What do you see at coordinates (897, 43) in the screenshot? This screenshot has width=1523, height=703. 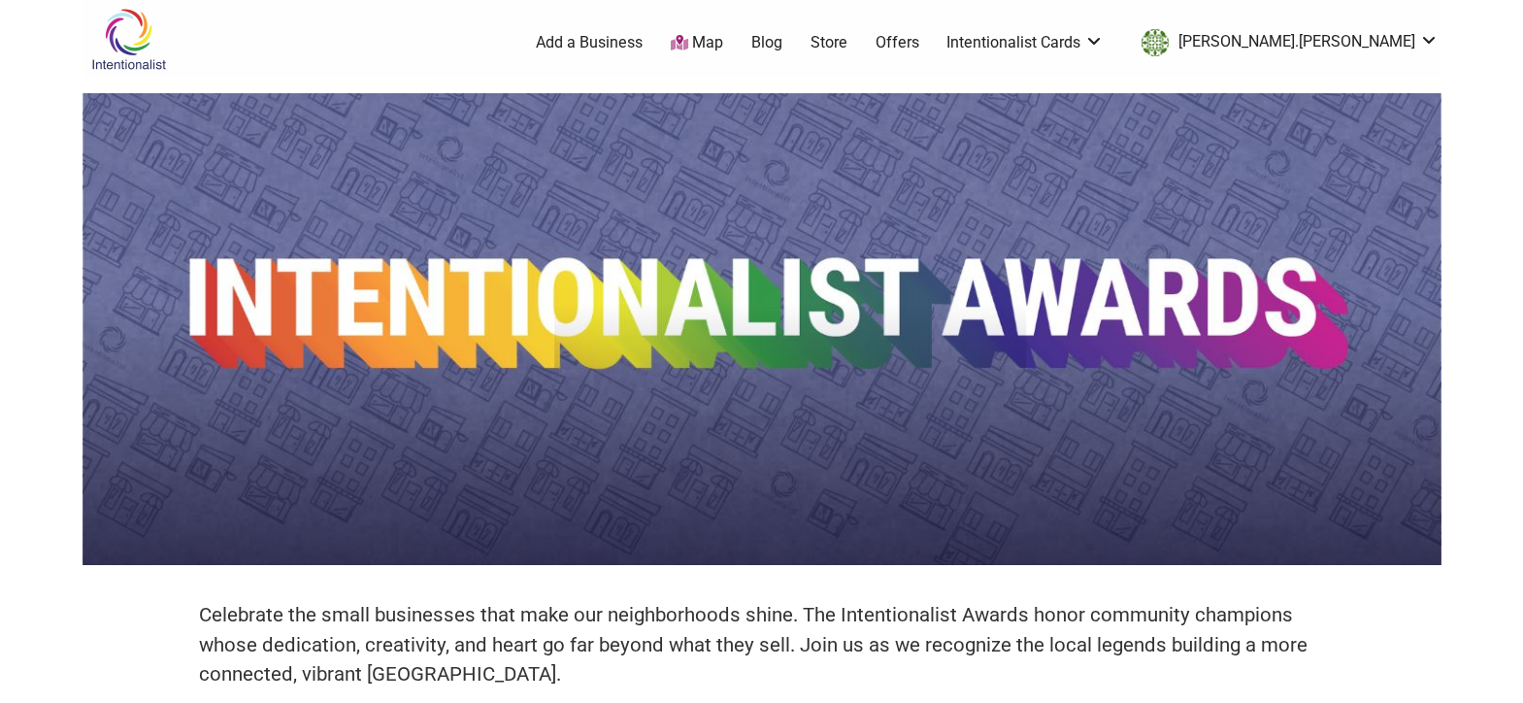 I see `a: Offers` at bounding box center [897, 43].